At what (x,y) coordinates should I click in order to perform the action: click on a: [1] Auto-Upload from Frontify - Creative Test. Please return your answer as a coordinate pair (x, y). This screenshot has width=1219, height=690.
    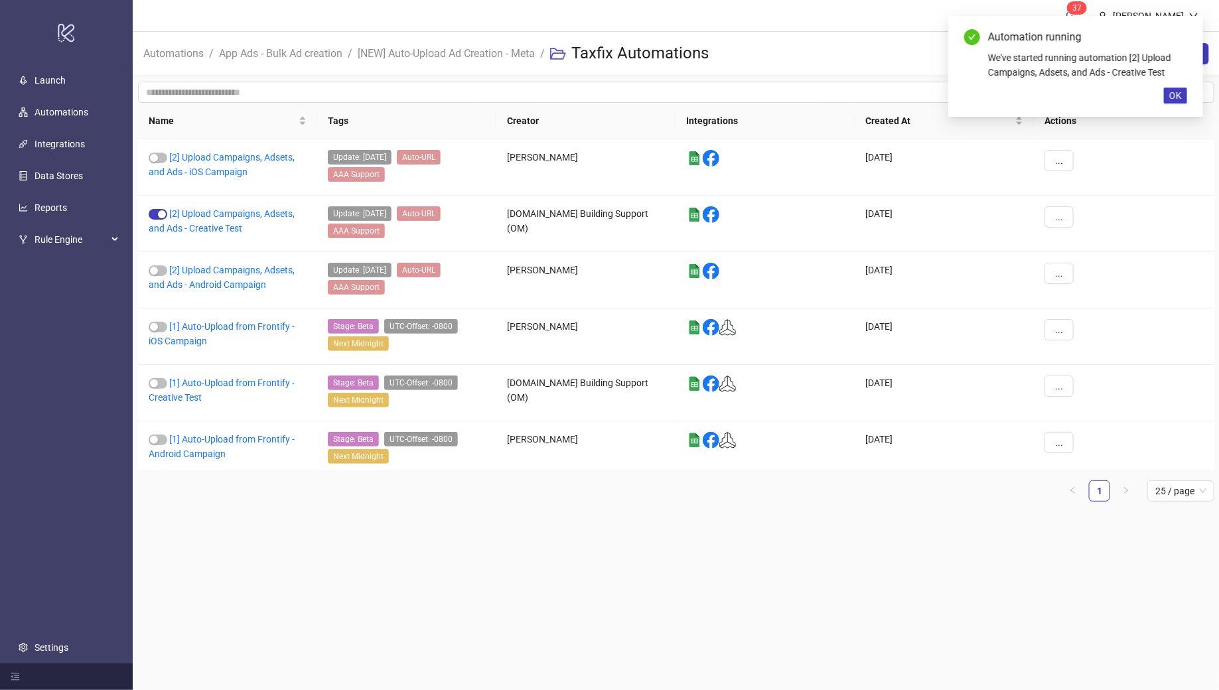
    Looking at the image, I should click on (222, 390).